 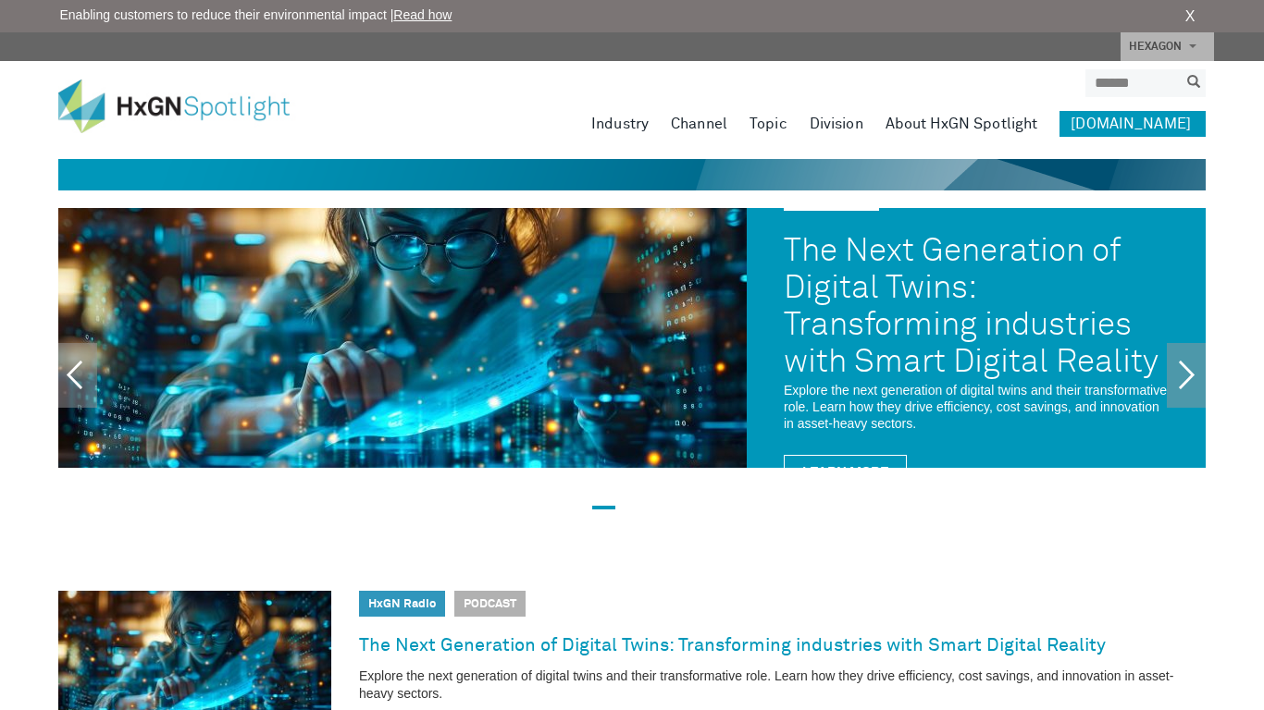 What do you see at coordinates (489, 604) in the screenshot?
I see `span: Podcast` at bounding box center [489, 604].